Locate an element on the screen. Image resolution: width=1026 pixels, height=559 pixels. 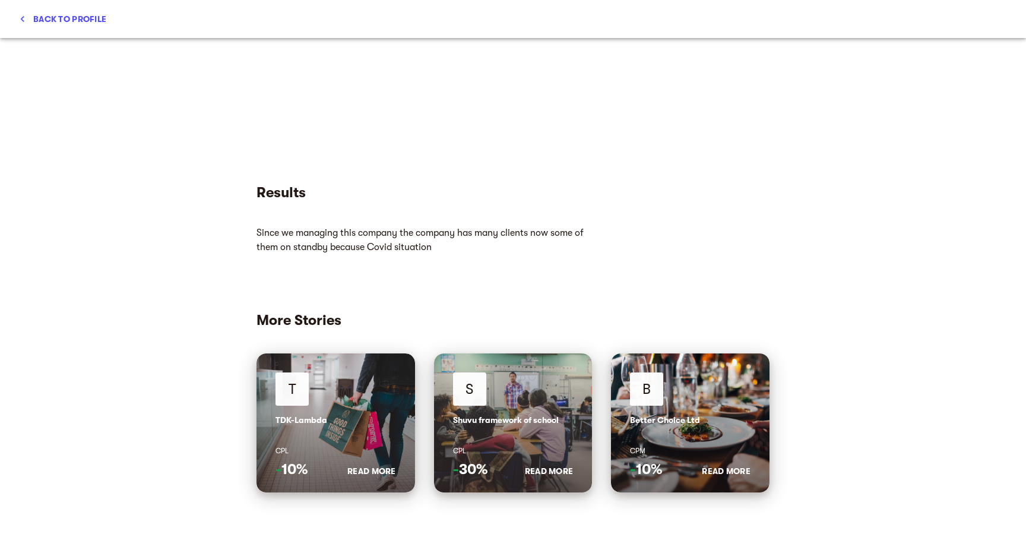
button: Back to profile is located at coordinates (62, 19).